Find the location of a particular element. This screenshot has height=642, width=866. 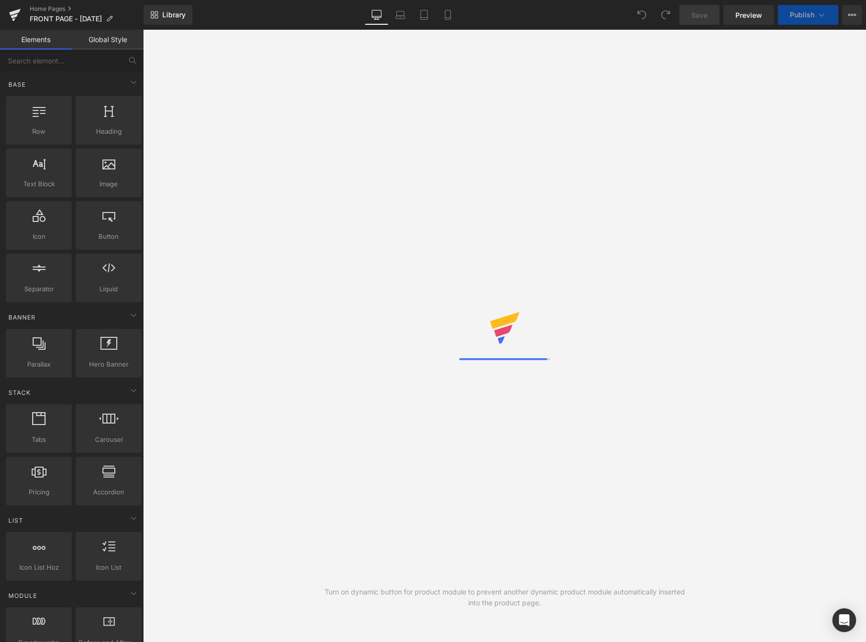

span: Library is located at coordinates (174, 15).